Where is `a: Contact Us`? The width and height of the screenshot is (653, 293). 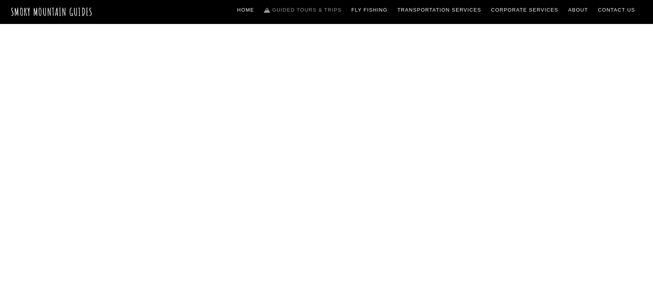 a: Contact Us is located at coordinates (617, 10).